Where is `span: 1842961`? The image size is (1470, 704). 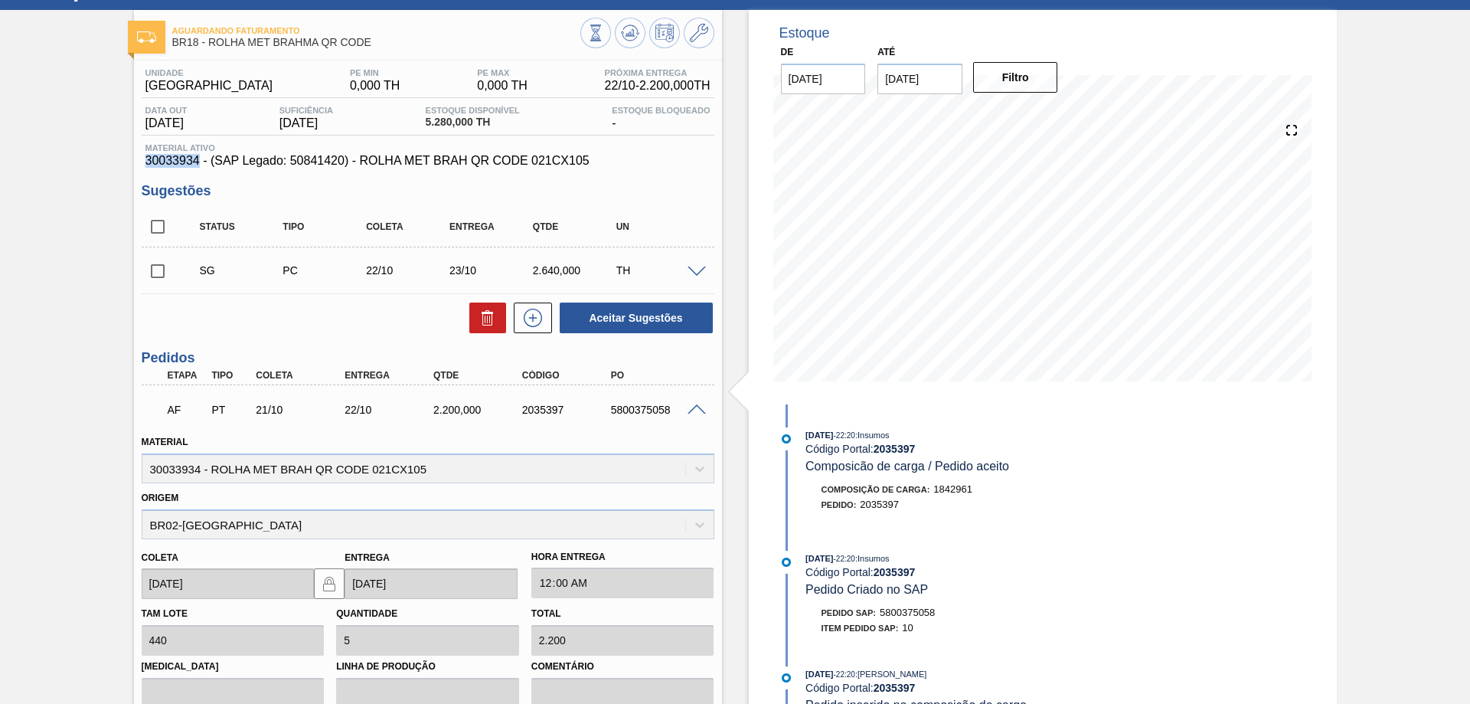
span: 1842961 is located at coordinates (952, 488).